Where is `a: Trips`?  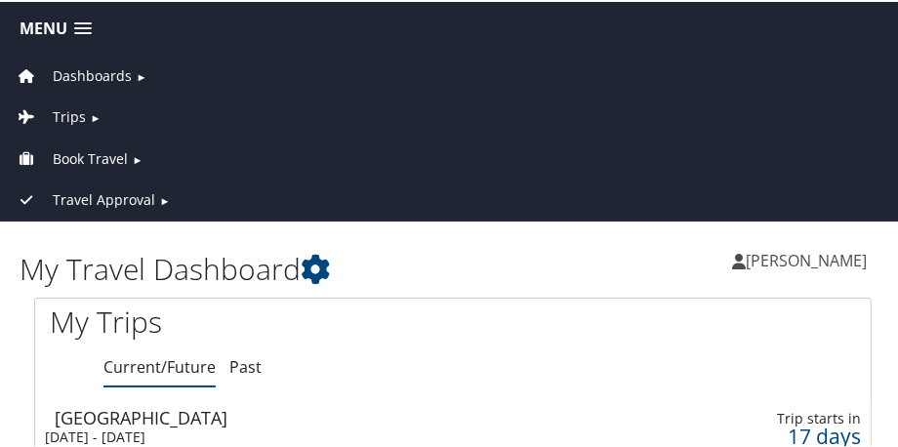
a: Trips is located at coordinates (50, 114).